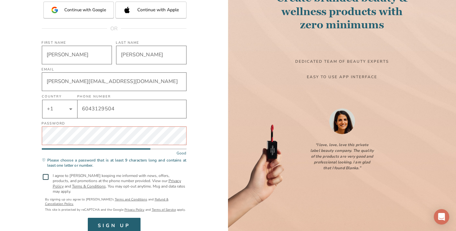  What do you see at coordinates (71, 109) in the screenshot?
I see `button: Open` at bounding box center [71, 109].